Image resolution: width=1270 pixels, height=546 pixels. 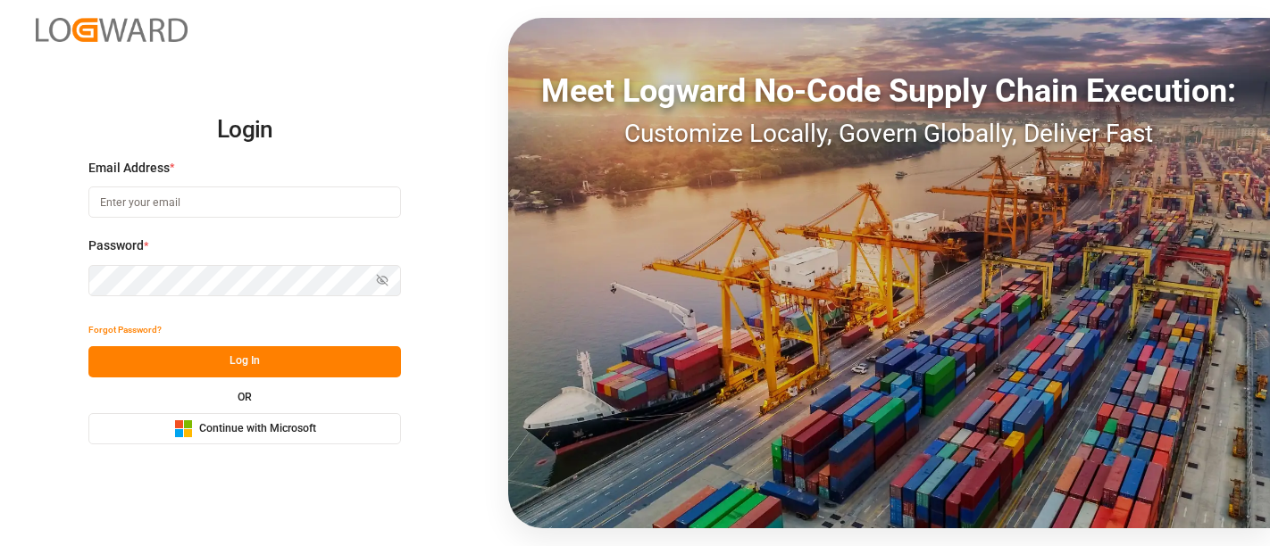 I want to click on span: Password, so click(x=116, y=246).